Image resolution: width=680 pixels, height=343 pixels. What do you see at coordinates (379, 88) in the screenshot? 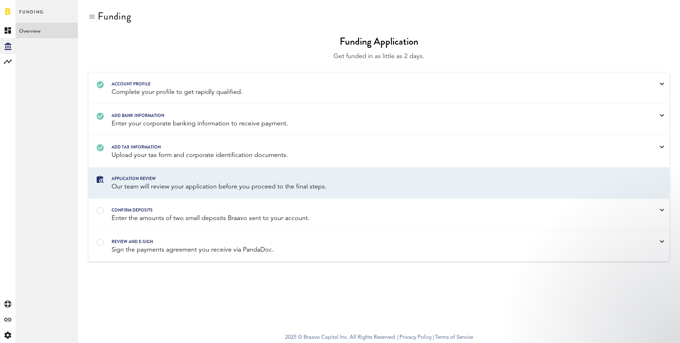
I see `a: Account profile Complete your profile to get rapidly qualified.` at bounding box center [379, 88].